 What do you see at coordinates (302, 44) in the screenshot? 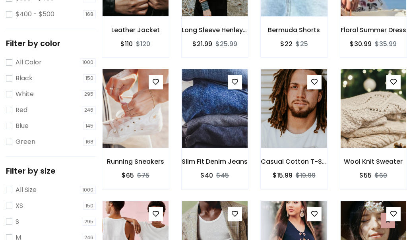
I see `del: $25` at bounding box center [302, 44].